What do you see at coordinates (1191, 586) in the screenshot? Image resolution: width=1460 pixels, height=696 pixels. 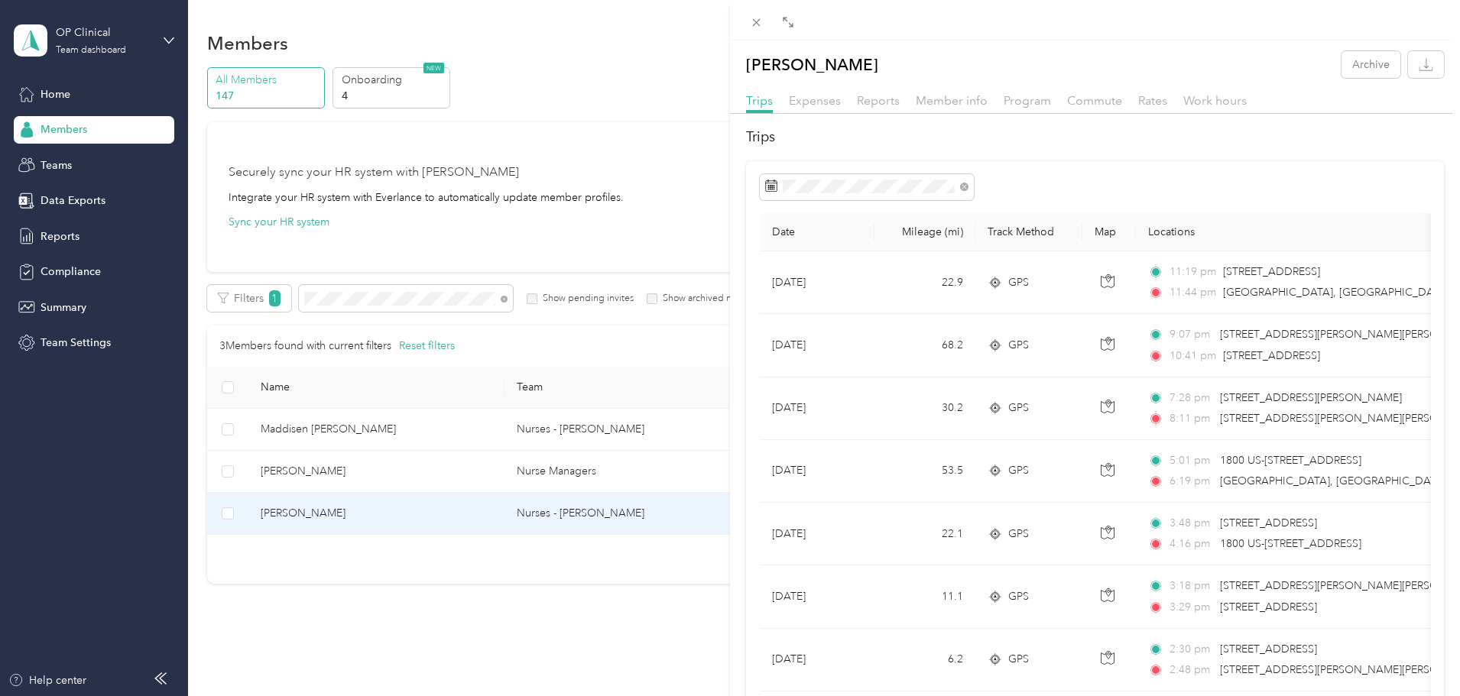 I see `span: 3:18 pm` at bounding box center [1191, 586].